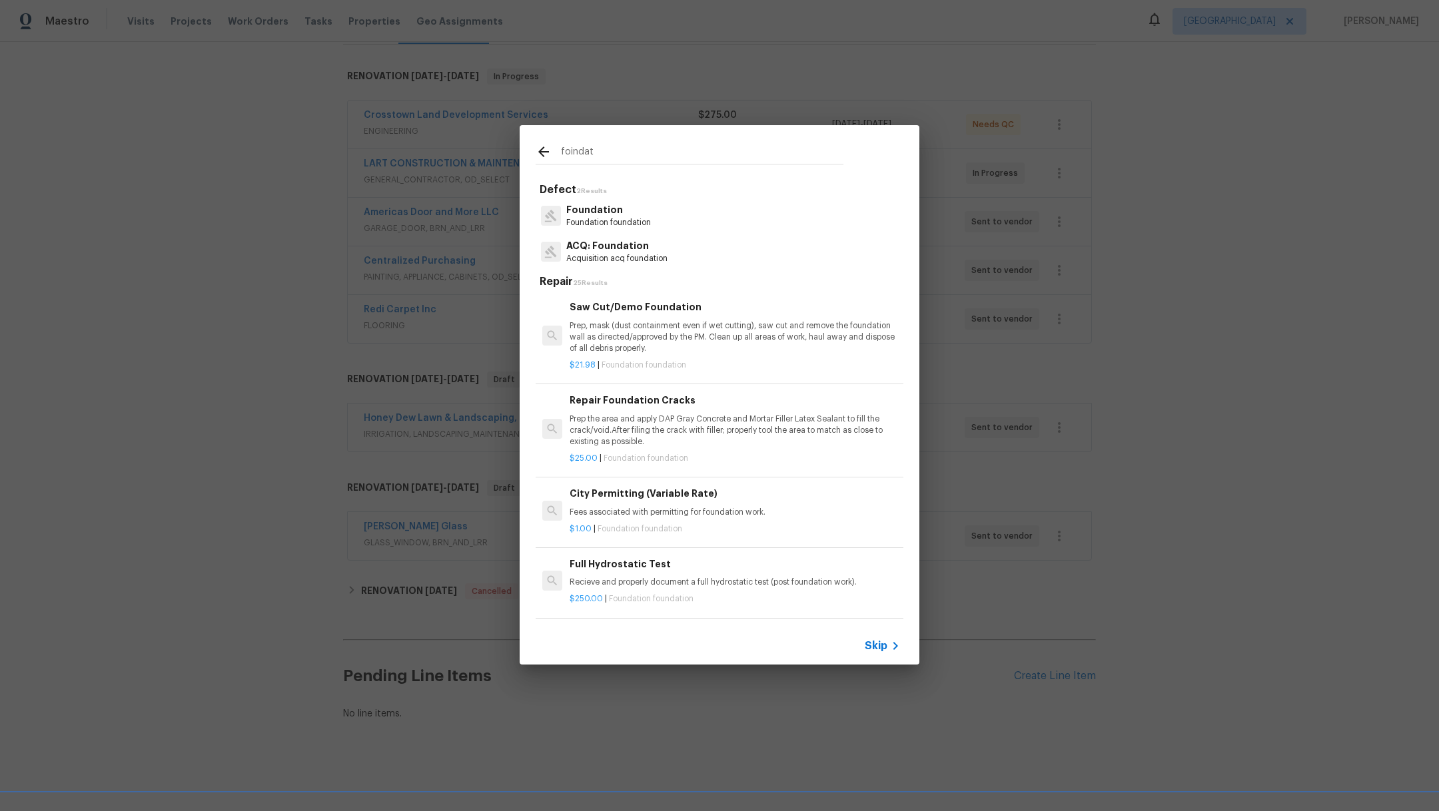 This screenshot has height=811, width=1439. Describe the element at coordinates (721, 190) in the screenshot. I see `h5: Defect` at that location.